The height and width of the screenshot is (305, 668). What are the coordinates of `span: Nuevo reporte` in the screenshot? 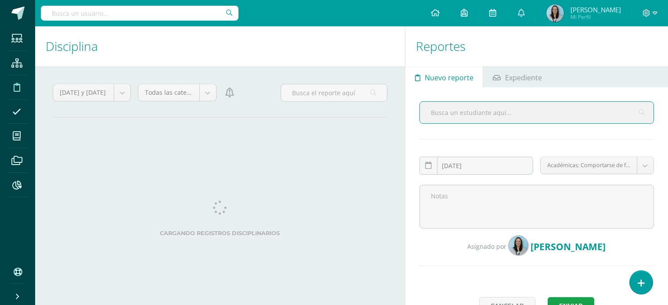 It's located at (449, 78).